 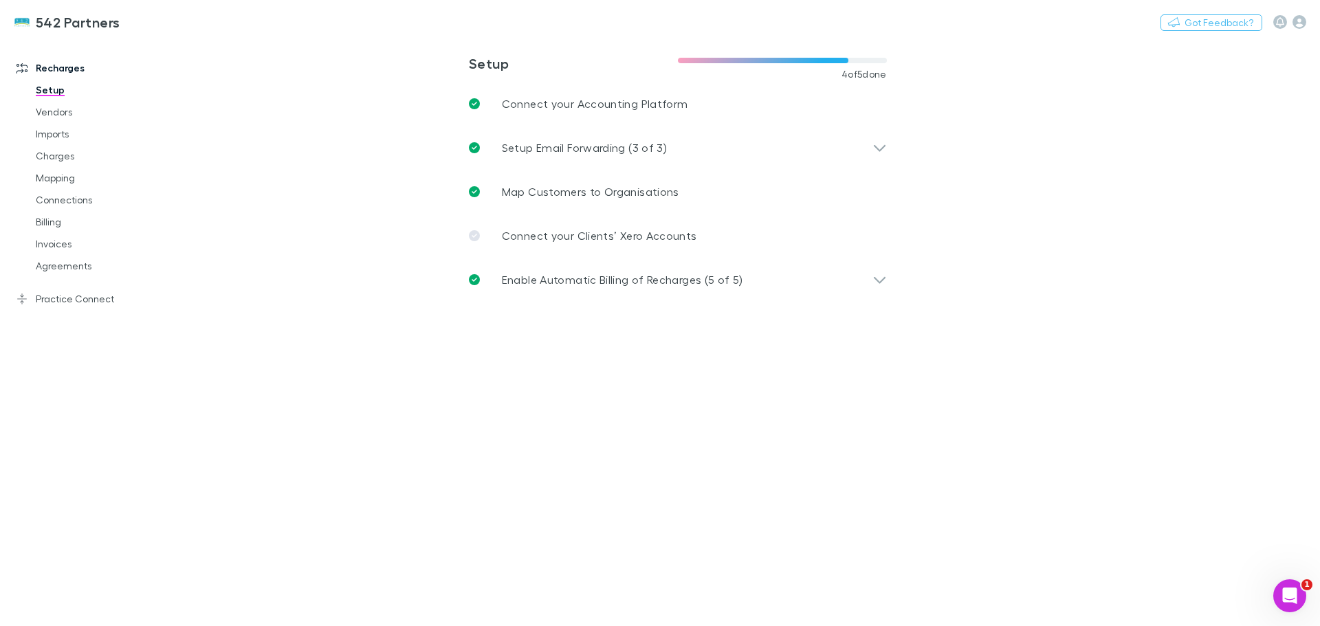 I want to click on a: Invoices, so click(x=104, y=244).